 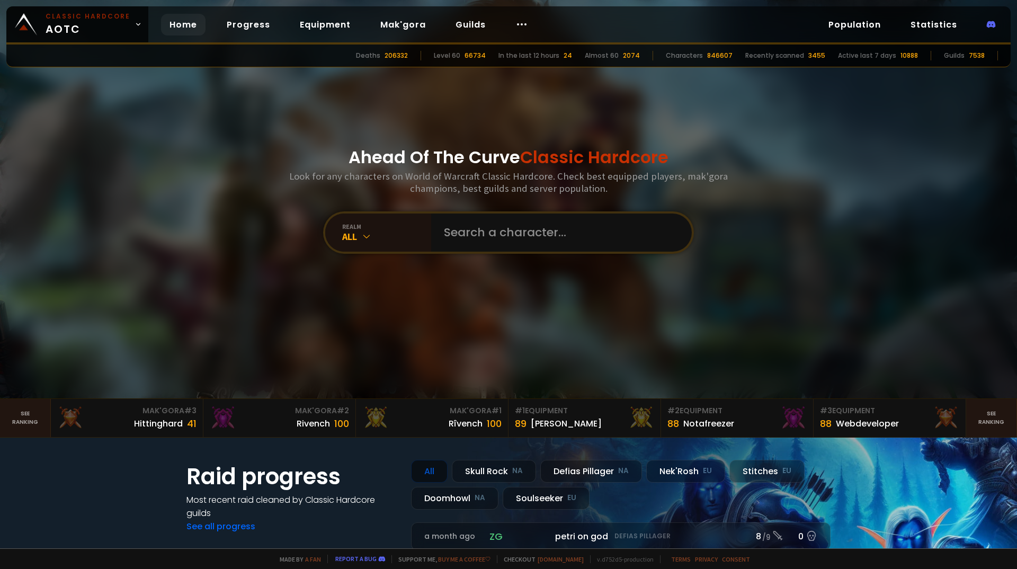 I want to click on a: Statistics, so click(x=934, y=24).